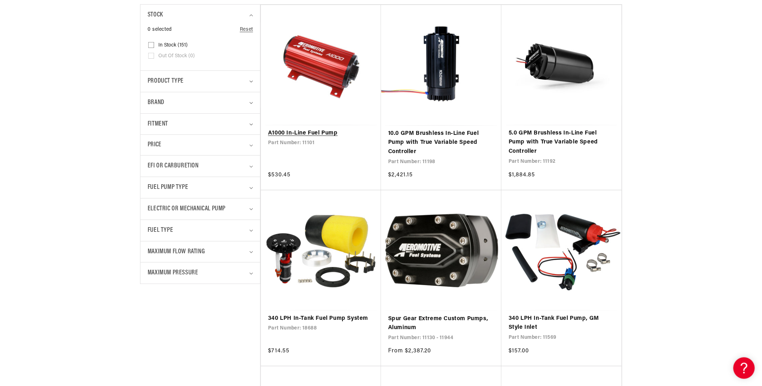 The height and width of the screenshot is (386, 762). Describe the element at coordinates (165, 81) in the screenshot. I see `span: Product type` at that location.